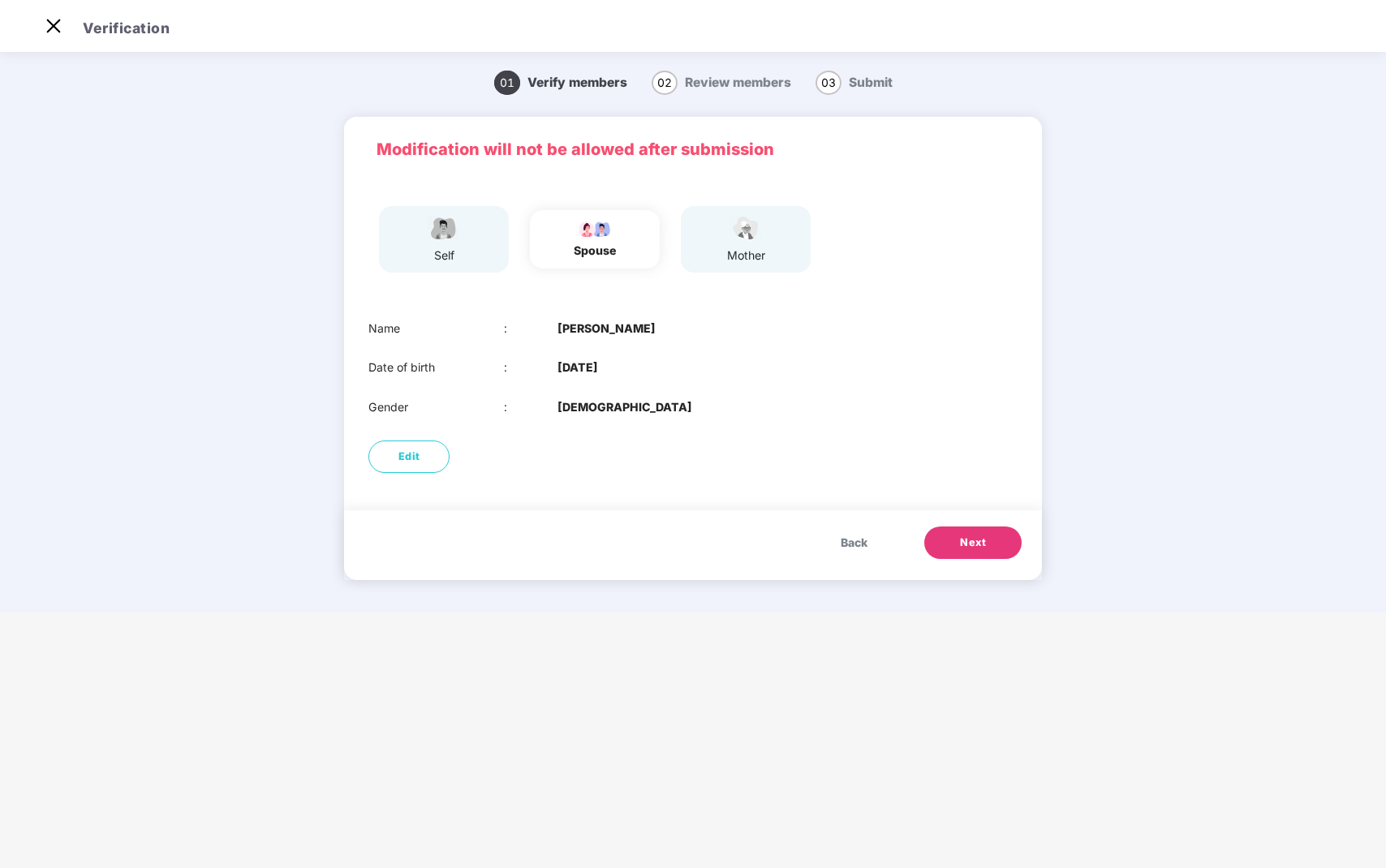 The height and width of the screenshot is (868, 1386). What do you see at coordinates (595, 228) in the screenshot?
I see `img: svg+xml;base64,PHN2ZyB4bWxucz0iaHR0cDovL3d3dy53My5vcmcvMjAwMC9zdmciIHdpZHRoPSI5Ny44OTciIGhlaWdodD...` at bounding box center [595, 228].